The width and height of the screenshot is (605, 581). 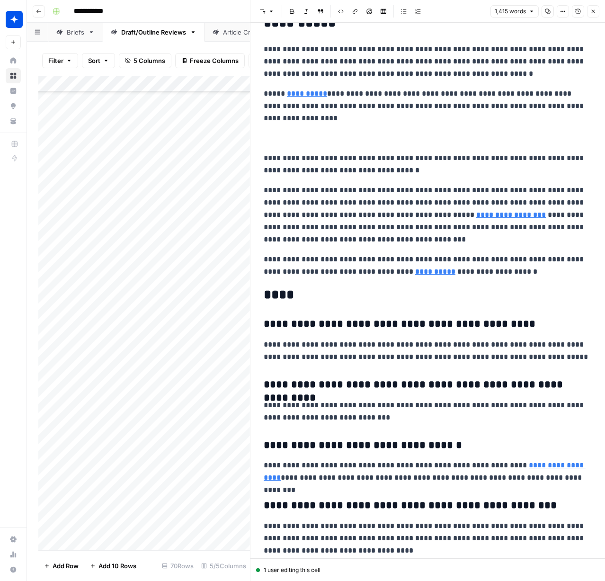 I want to click on a: Settings, so click(x=13, y=539).